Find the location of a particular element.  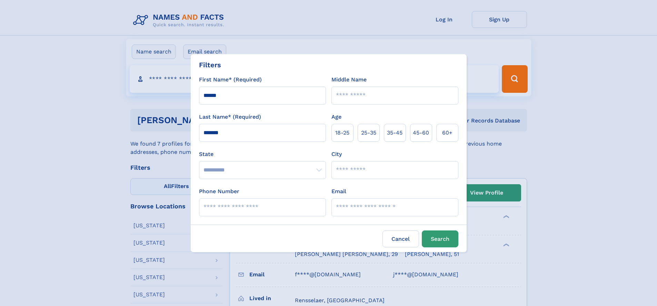

span: 60+ is located at coordinates (447, 133).